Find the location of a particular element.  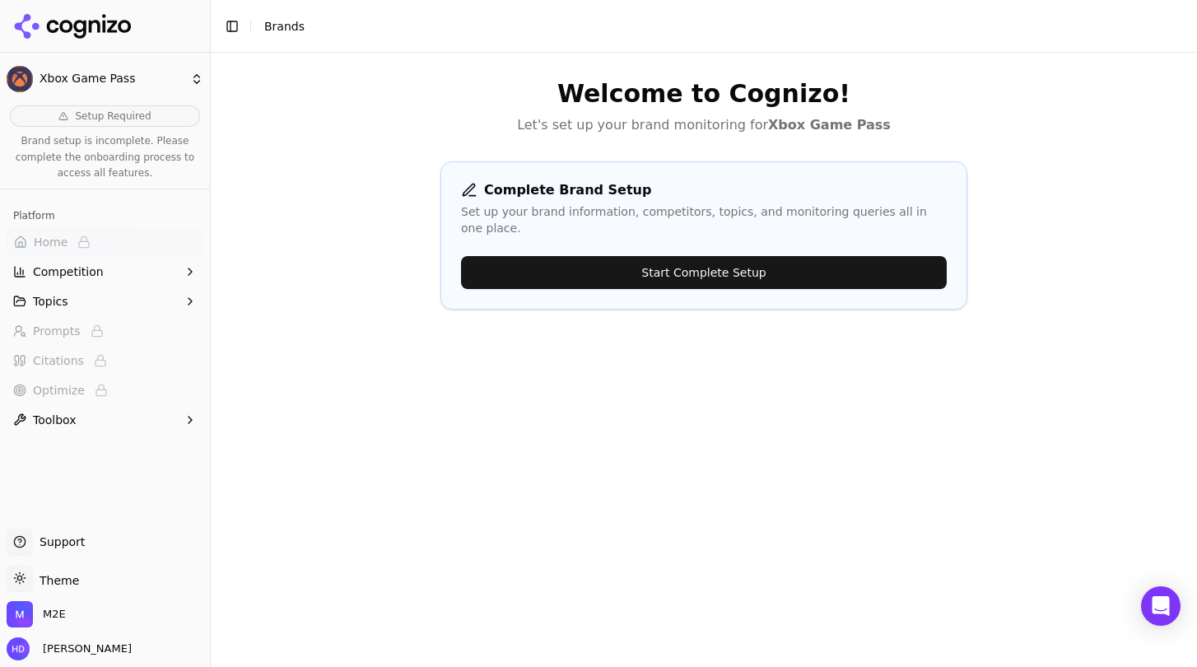

p: Let's set up your brand monitoring for is located at coordinates (704, 125).